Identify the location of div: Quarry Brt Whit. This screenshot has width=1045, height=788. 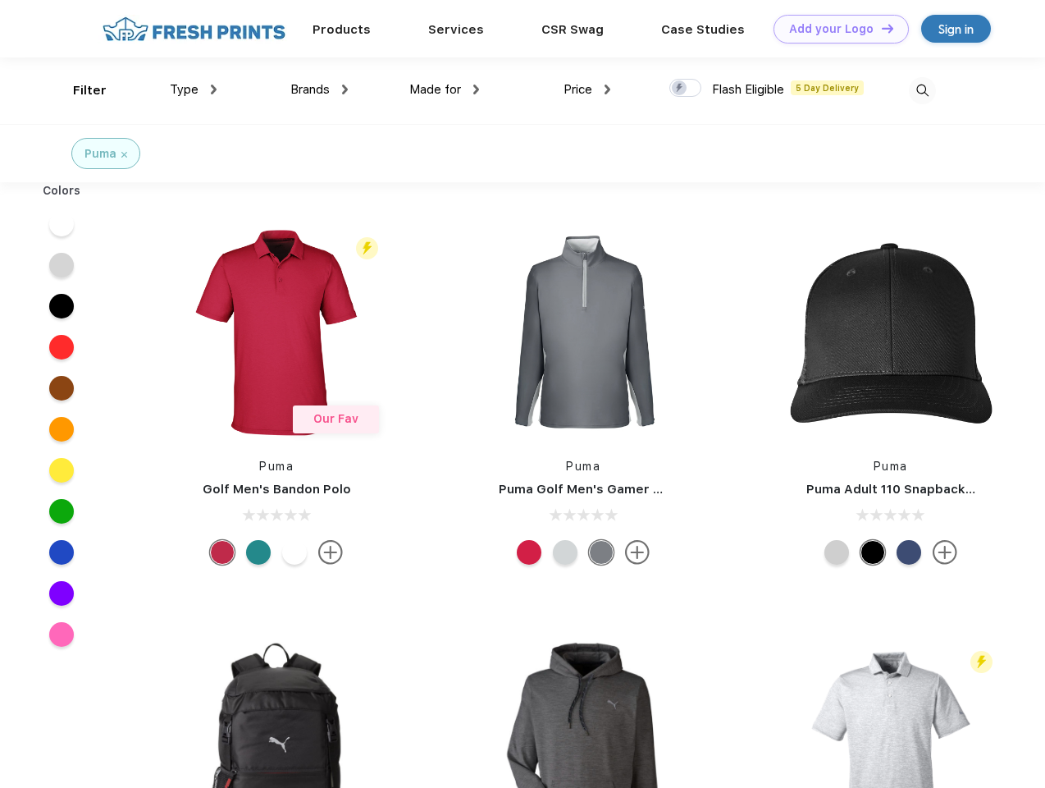
(837, 552).